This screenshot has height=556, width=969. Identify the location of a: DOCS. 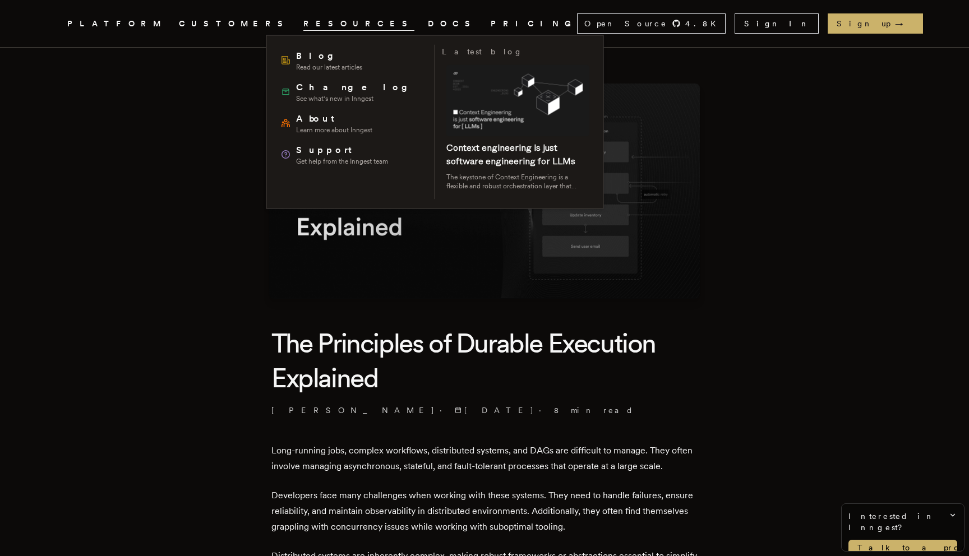
(452, 24).